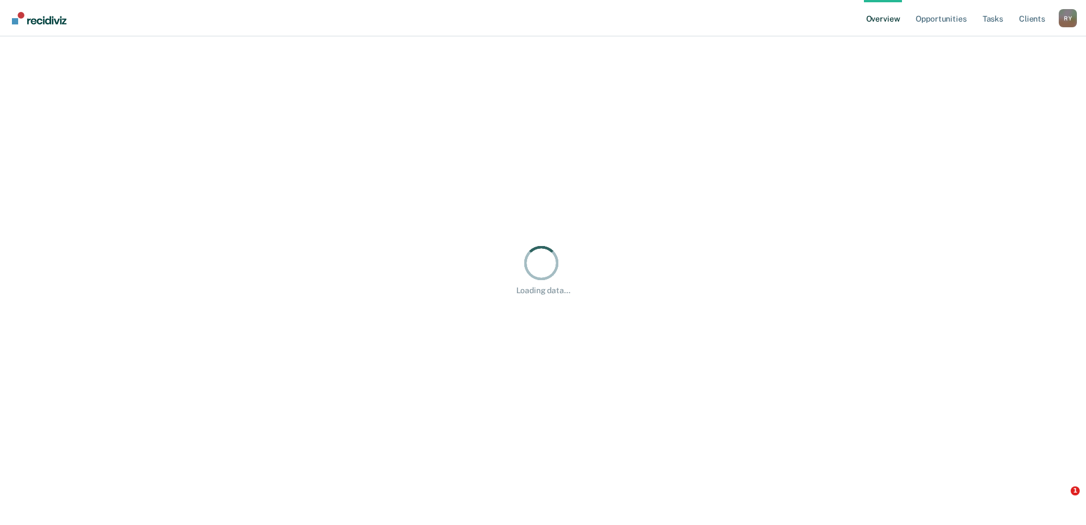  What do you see at coordinates (39, 18) in the screenshot?
I see `img: Recidiviz` at bounding box center [39, 18].